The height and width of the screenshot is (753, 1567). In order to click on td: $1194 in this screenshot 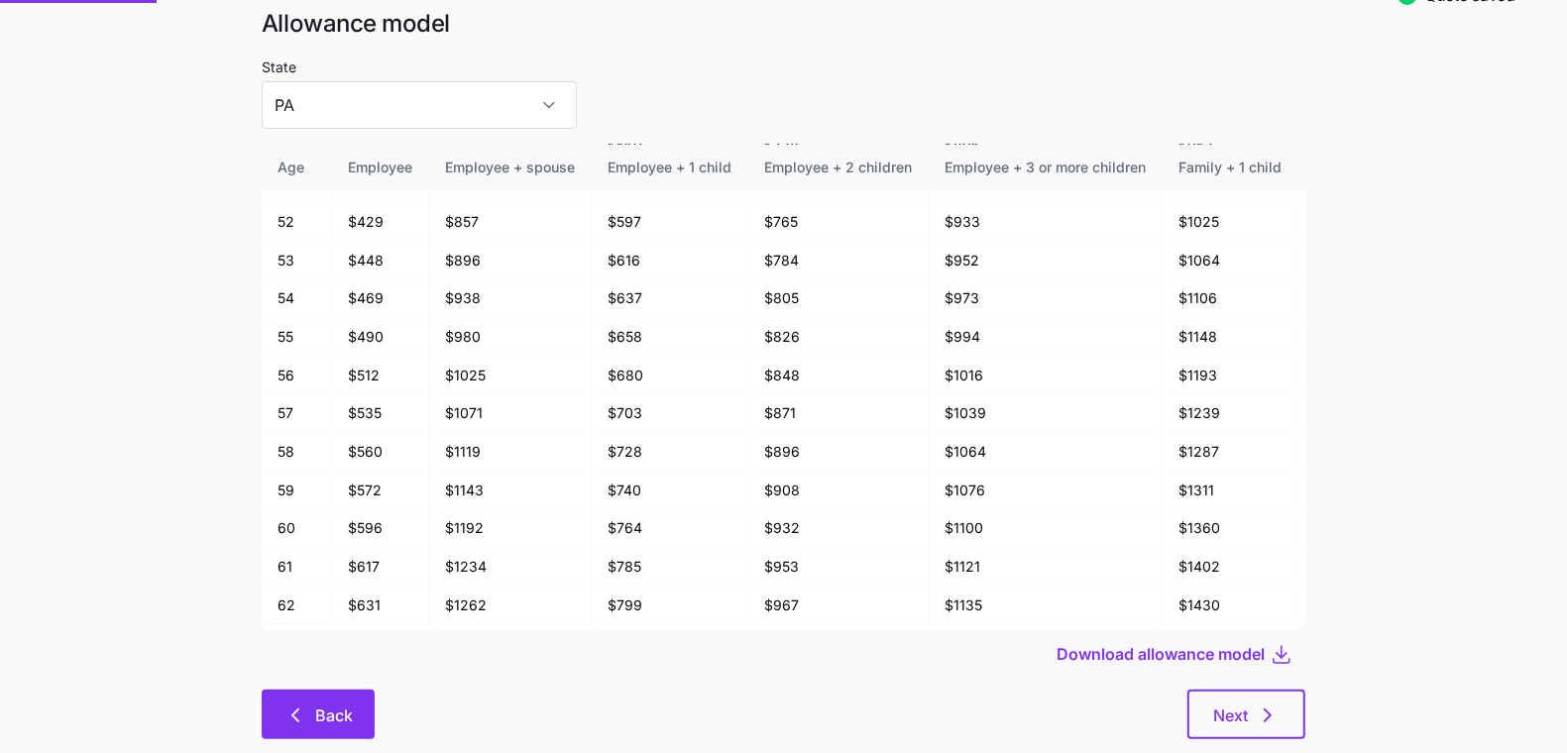, I will do `click(1378, 222)`.